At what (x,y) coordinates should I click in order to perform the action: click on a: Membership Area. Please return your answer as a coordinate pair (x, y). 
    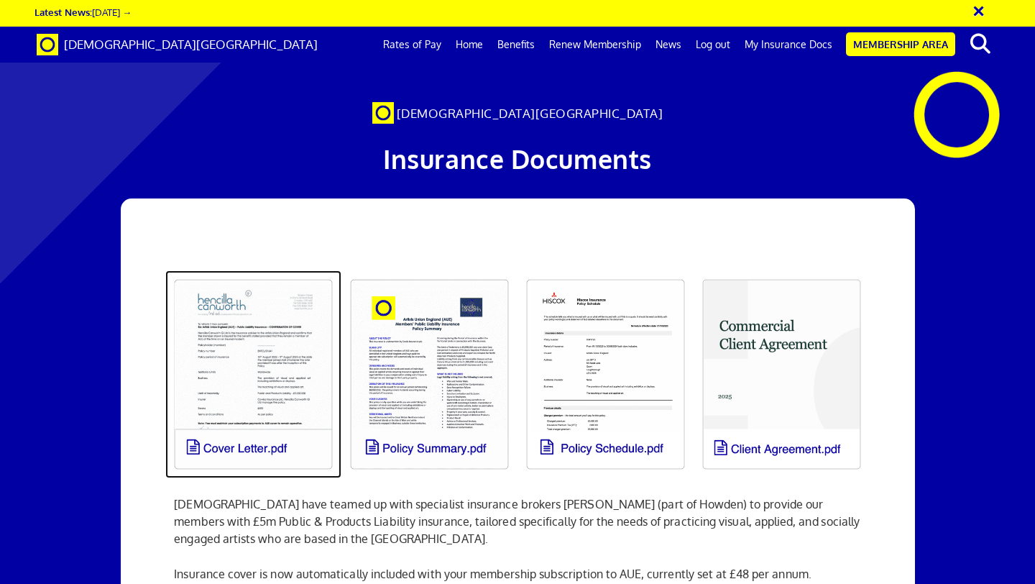
    Looking at the image, I should click on (901, 44).